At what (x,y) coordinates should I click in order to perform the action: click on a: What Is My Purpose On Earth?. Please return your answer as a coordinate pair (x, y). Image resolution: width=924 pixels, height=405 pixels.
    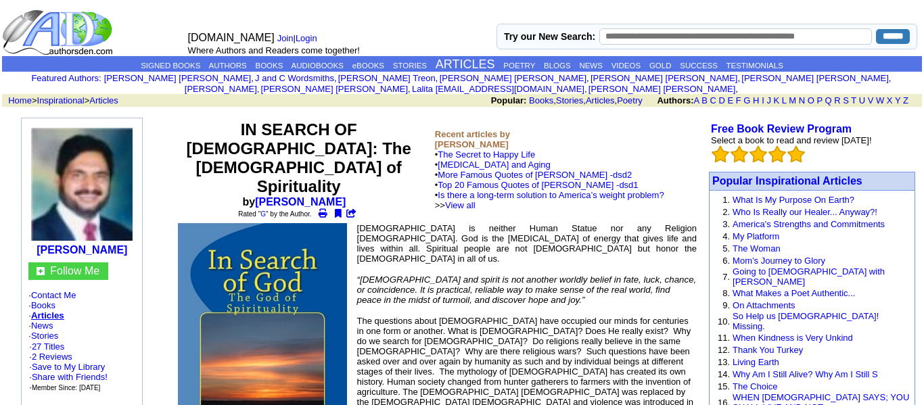
    Looking at the image, I should click on (794, 200).